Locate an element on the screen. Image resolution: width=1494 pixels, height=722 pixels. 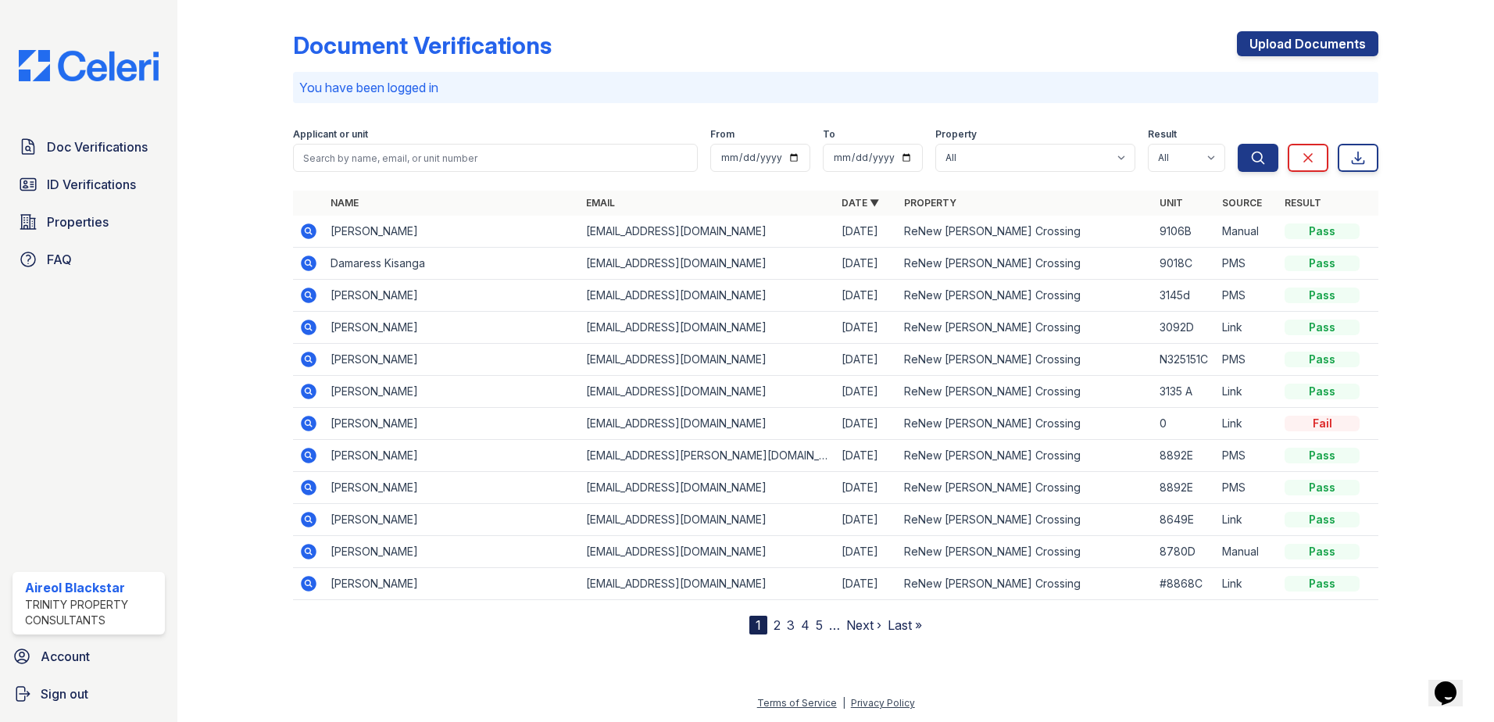
div: Document Verifications is located at coordinates (422, 45).